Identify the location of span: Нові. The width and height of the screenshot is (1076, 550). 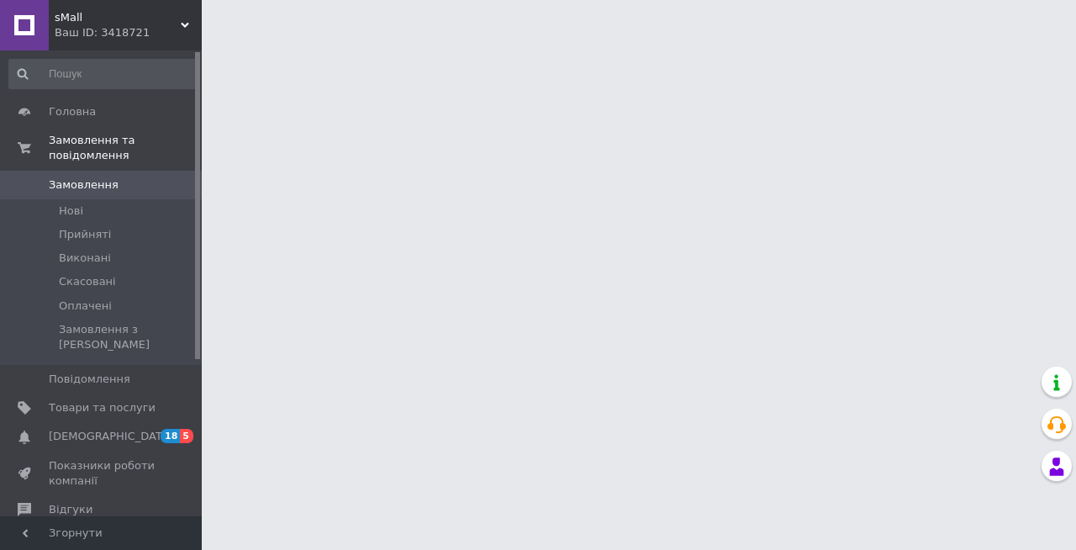
(71, 211).